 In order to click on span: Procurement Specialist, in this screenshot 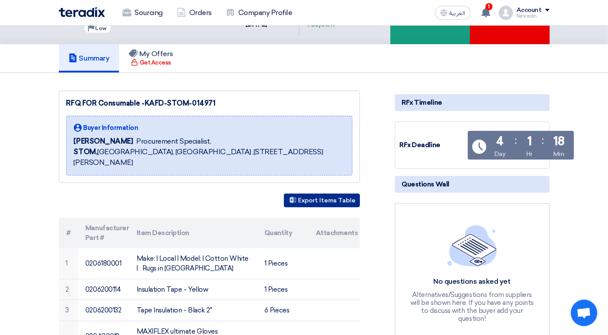, I will do `click(173, 141)`.